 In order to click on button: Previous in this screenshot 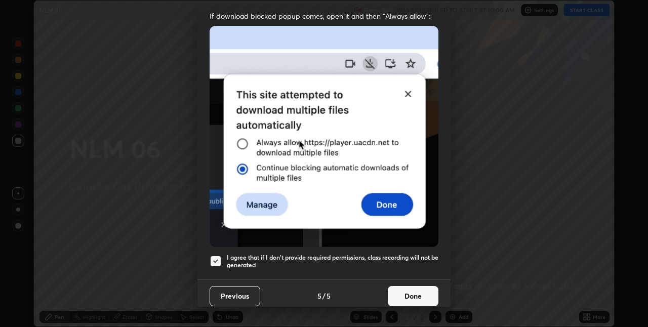, I will do `click(235, 296)`.